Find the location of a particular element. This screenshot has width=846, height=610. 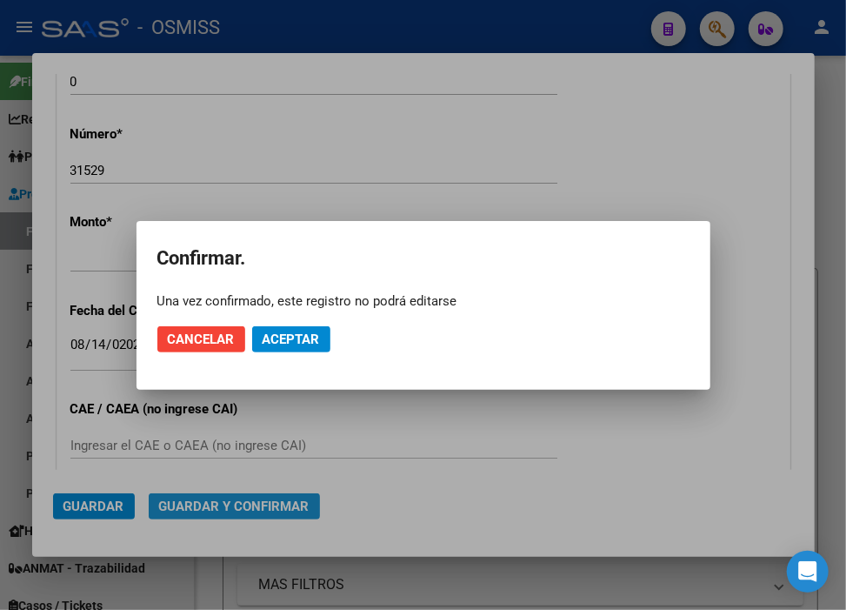

button: Cancelar is located at coordinates (201, 339).